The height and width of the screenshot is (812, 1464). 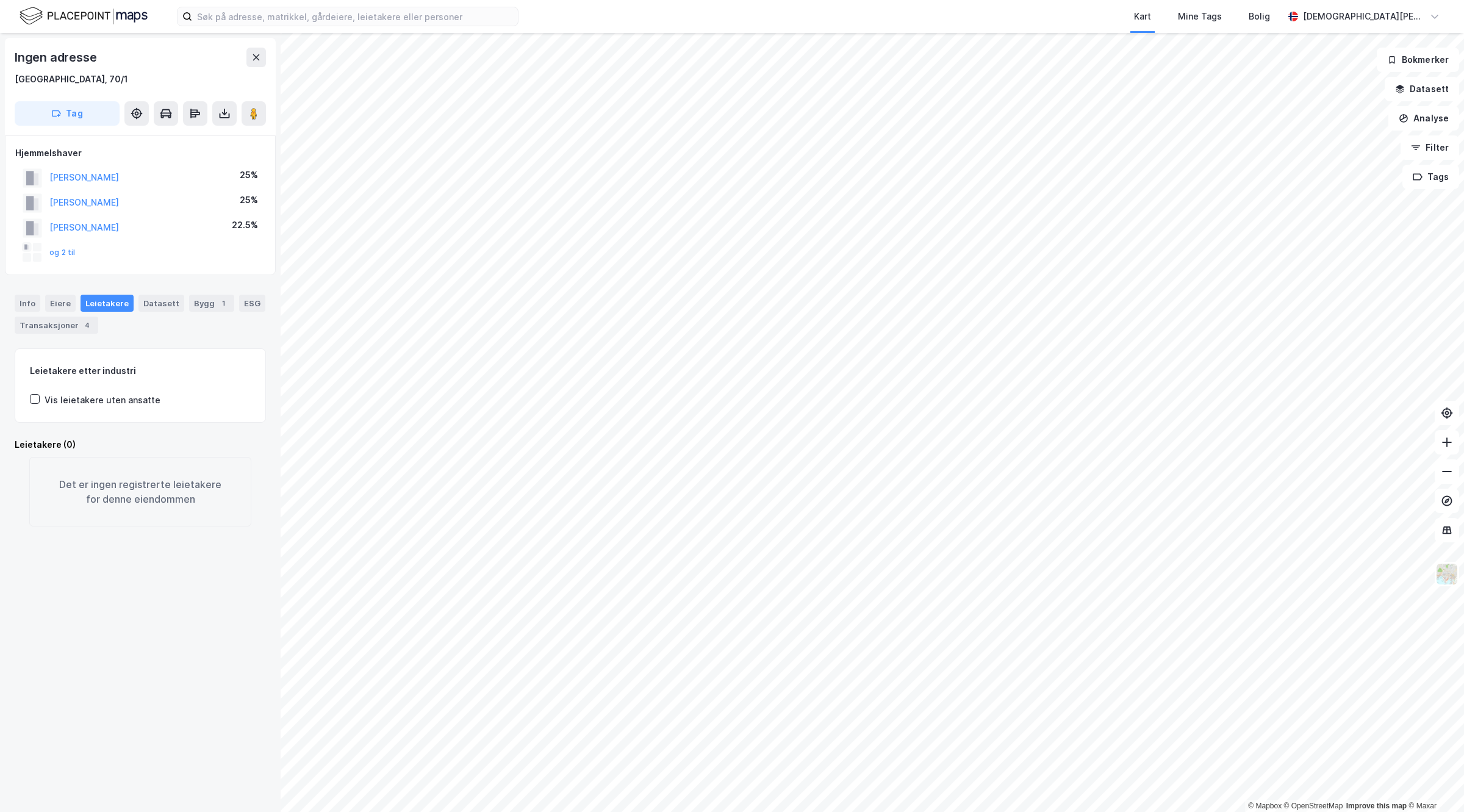 What do you see at coordinates (224, 303) in the screenshot?
I see `div: 1` at bounding box center [224, 303].